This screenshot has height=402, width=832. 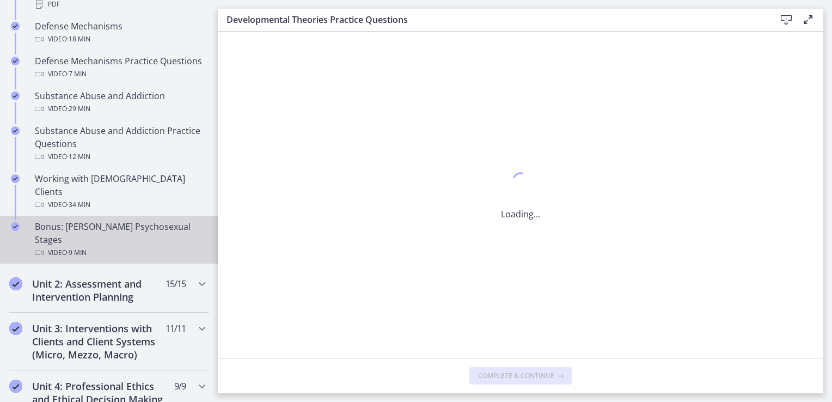 I want to click on h3: Developmental Theories Practice Questions, so click(x=492, y=20).